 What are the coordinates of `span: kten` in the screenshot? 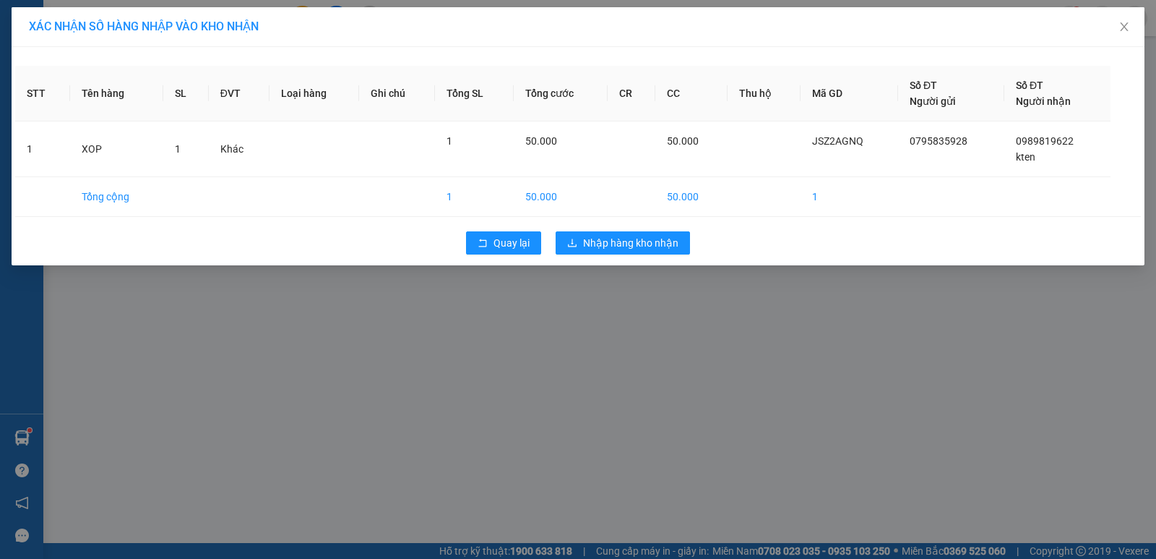 It's located at (1026, 157).